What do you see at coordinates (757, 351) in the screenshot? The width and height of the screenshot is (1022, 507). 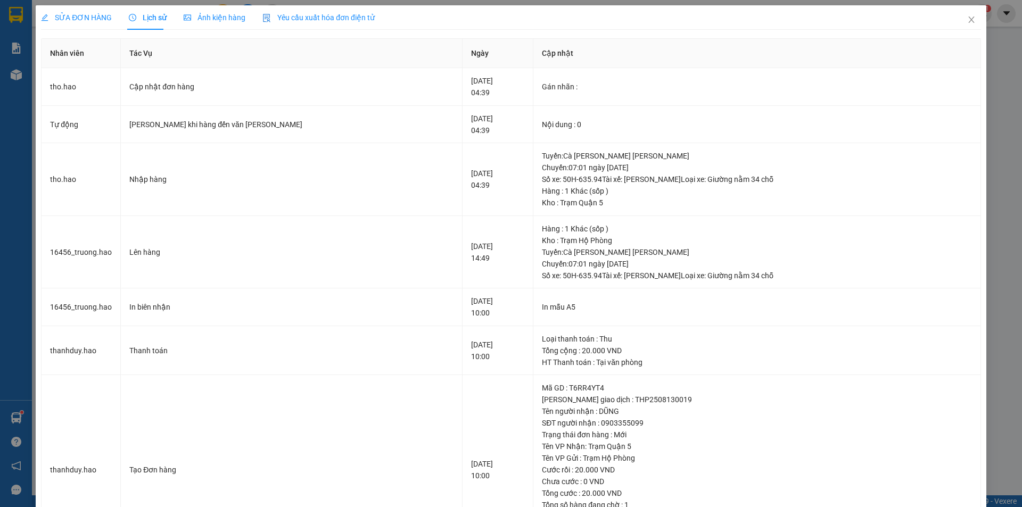 I see `div: Tổng cộng : 20.000 VND` at bounding box center [757, 351].